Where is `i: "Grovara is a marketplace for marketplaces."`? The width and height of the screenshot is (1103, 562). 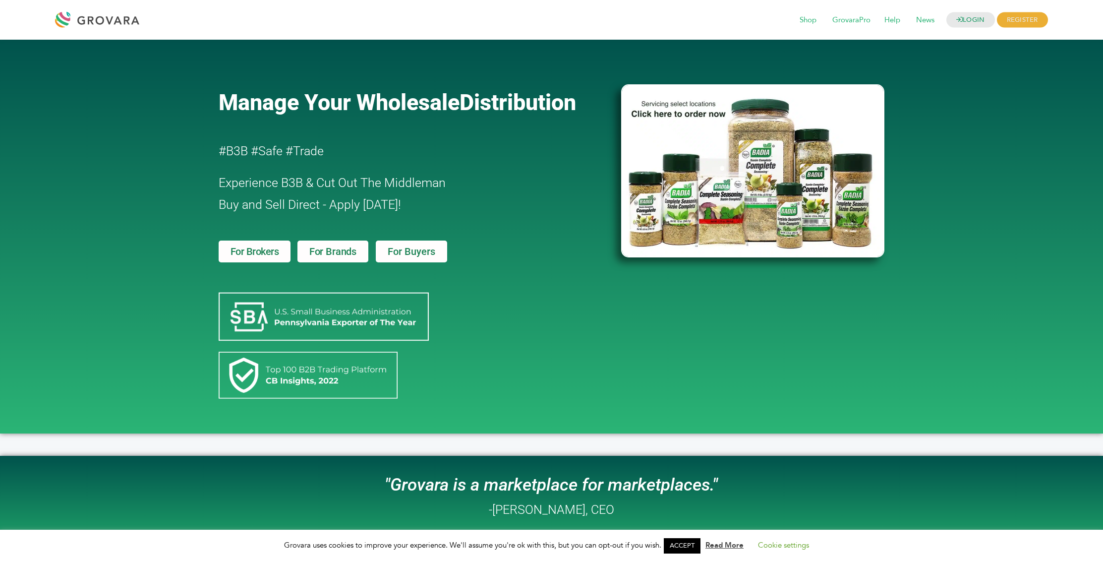 i: "Grovara is a marketplace for marketplaces." is located at coordinates (551, 484).